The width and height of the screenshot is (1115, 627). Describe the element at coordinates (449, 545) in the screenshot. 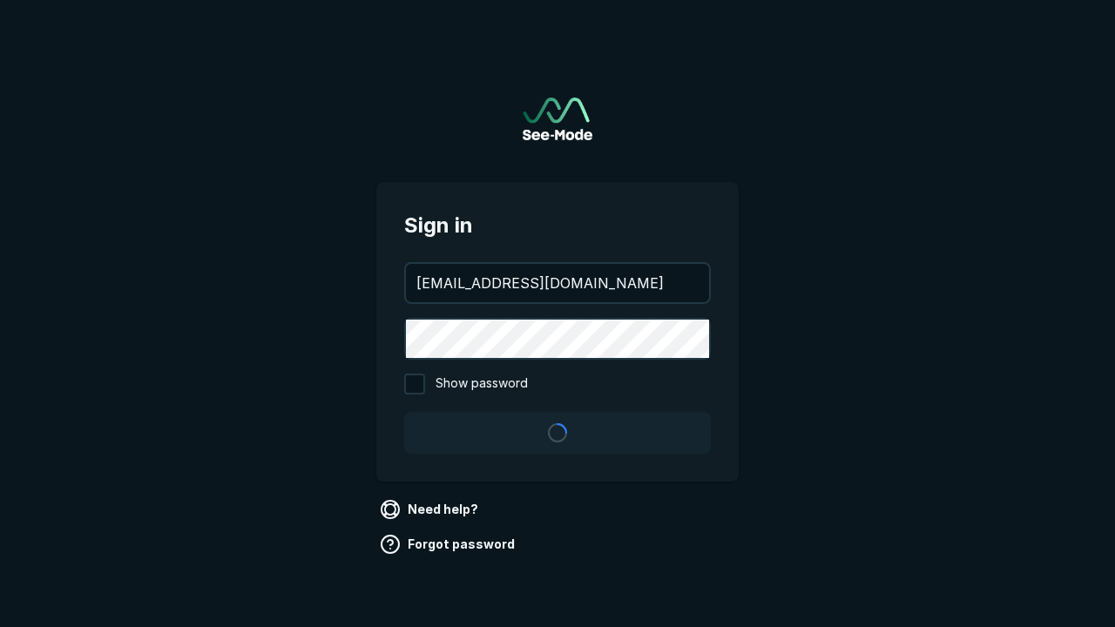

I see `a: Forgot password` at that location.